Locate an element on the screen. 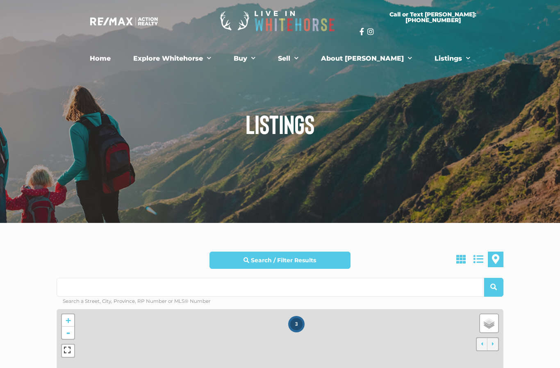 This screenshot has height=368, width=560. nav: Menu is located at coordinates (280, 59).